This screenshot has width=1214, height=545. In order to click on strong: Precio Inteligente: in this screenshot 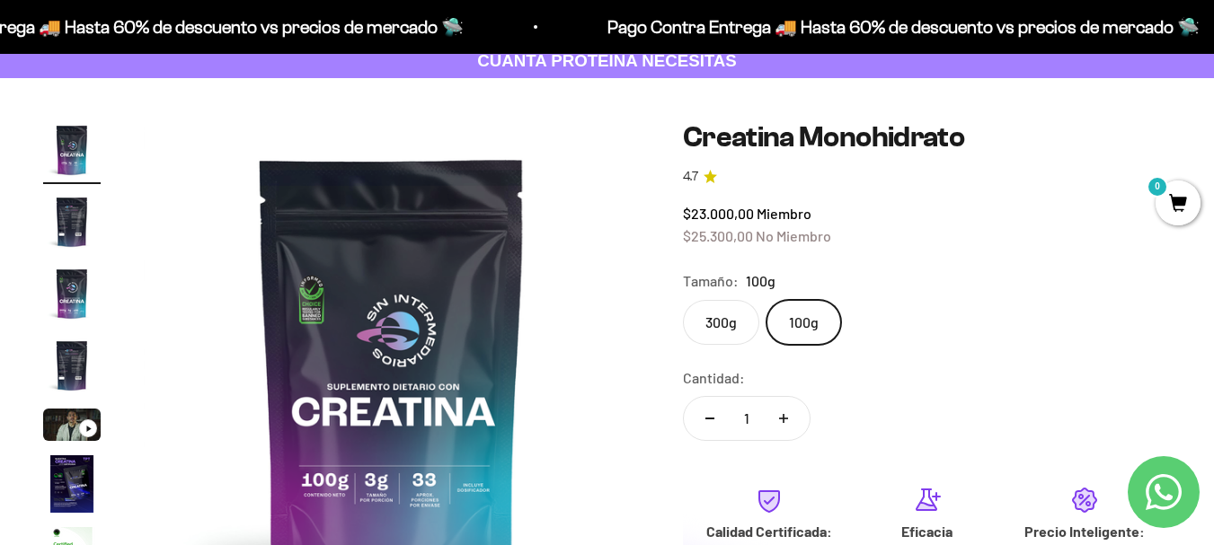, I will do `click(1084, 531)`.